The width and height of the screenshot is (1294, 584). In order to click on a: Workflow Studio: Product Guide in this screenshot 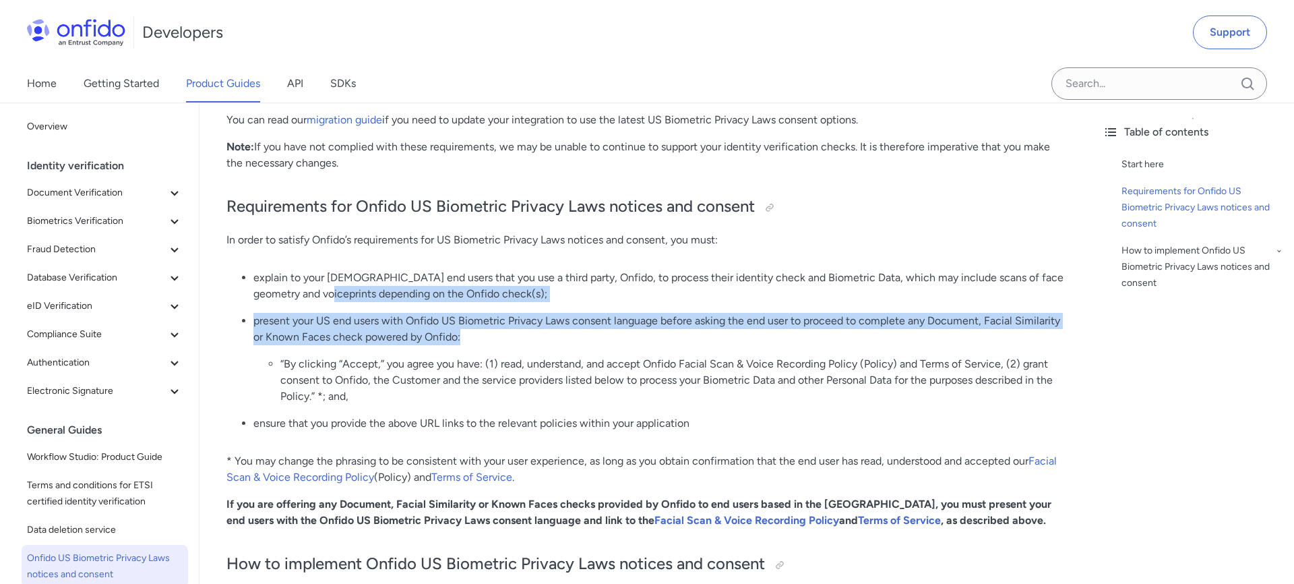, I will do `click(104, 457)`.